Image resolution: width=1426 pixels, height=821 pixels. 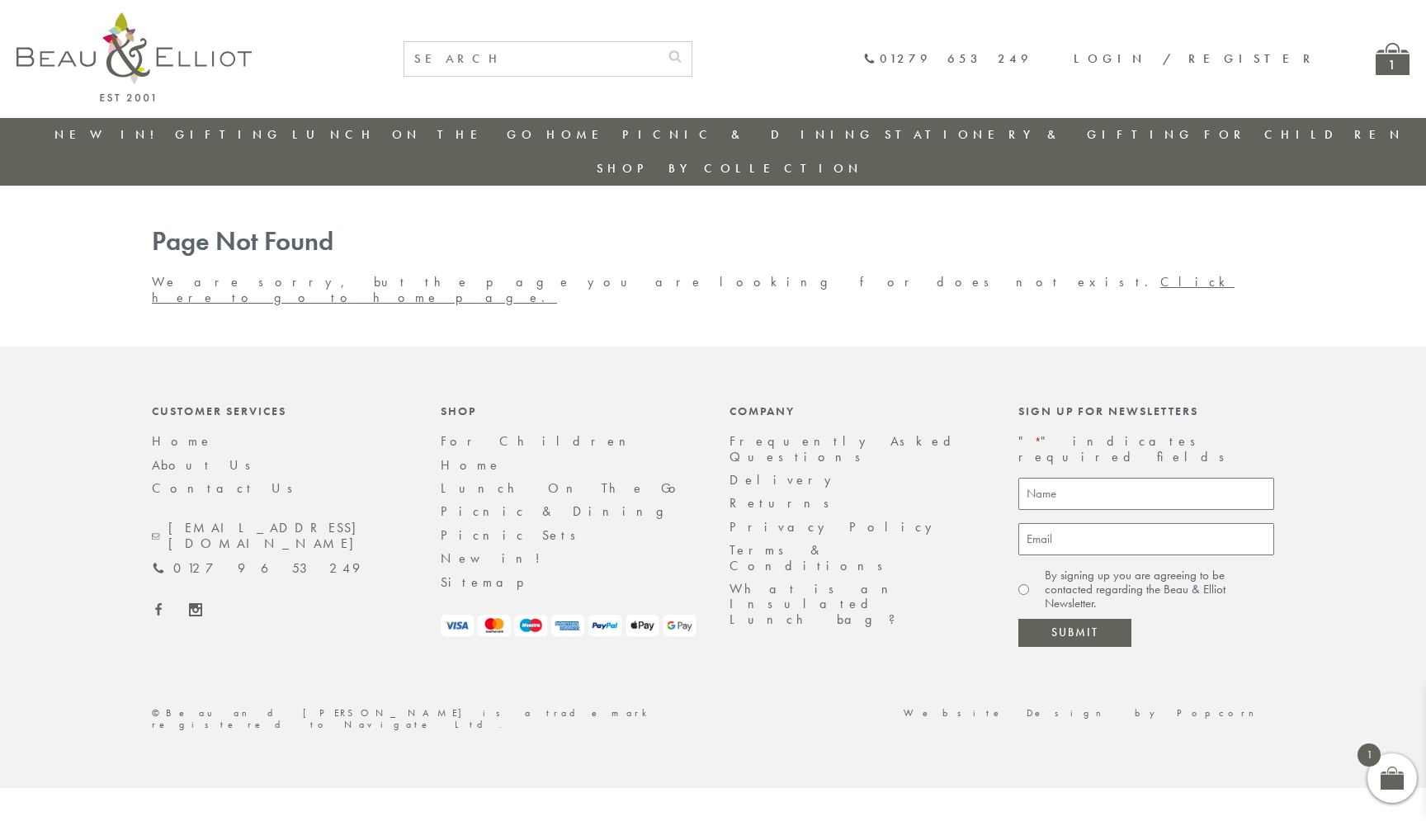 What do you see at coordinates (1146, 494) in the screenshot?
I see `input: Name` at bounding box center [1146, 494].